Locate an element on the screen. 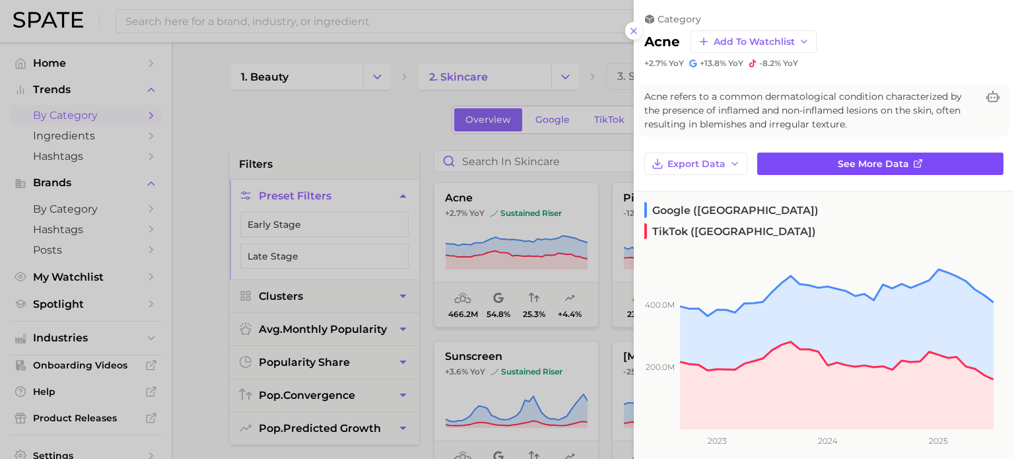  span: category is located at coordinates (679, 19).